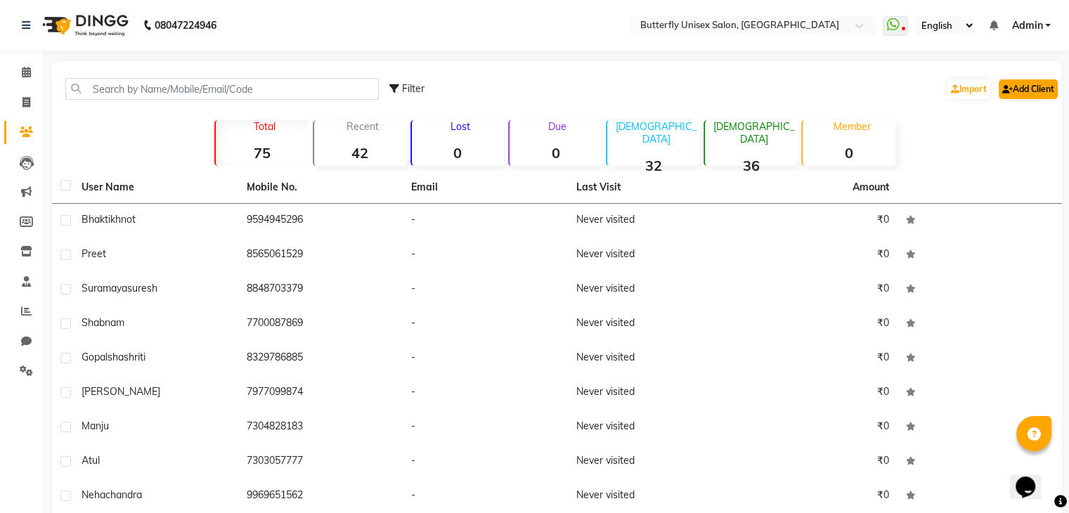 This screenshot has height=513, width=1069. I want to click on th: Last Visit, so click(650, 188).